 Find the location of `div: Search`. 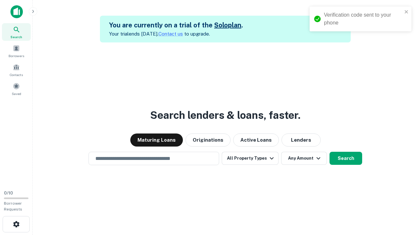

div: Search is located at coordinates (16, 32).